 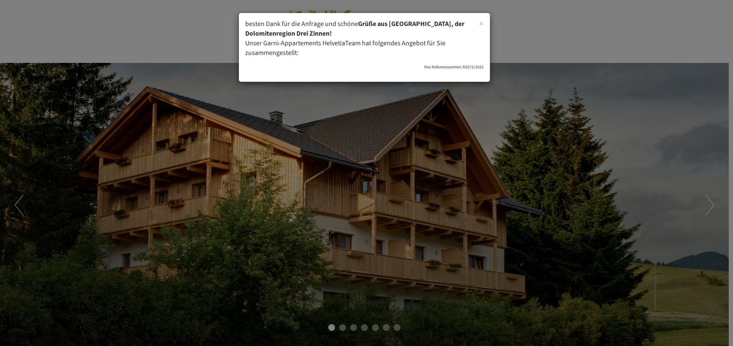 I want to click on span: Team hat folgendes Angebot für Sie zusammengestellt:, so click(x=345, y=48).